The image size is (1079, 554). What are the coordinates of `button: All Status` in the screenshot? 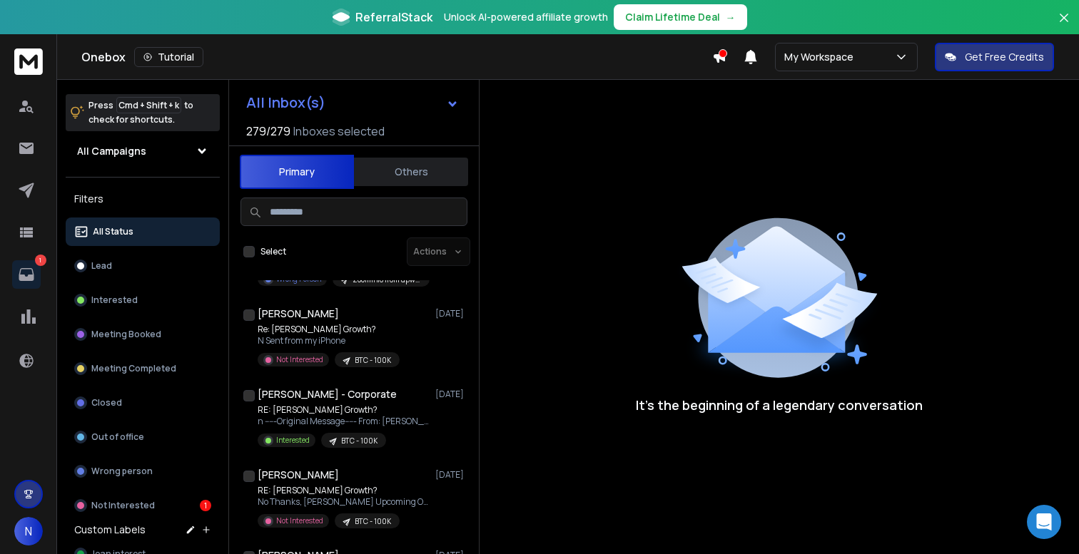 It's located at (143, 232).